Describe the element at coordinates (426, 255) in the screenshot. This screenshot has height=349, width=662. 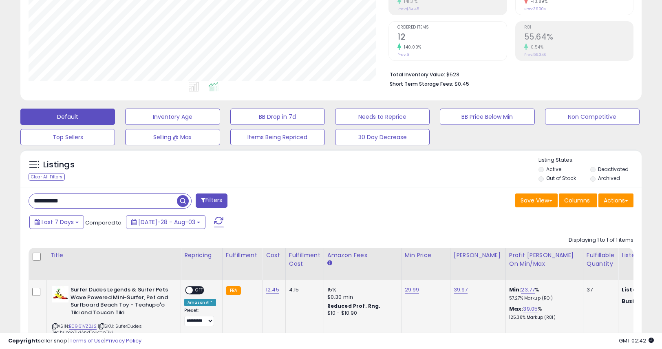
I see `div: Min Price` at that location.